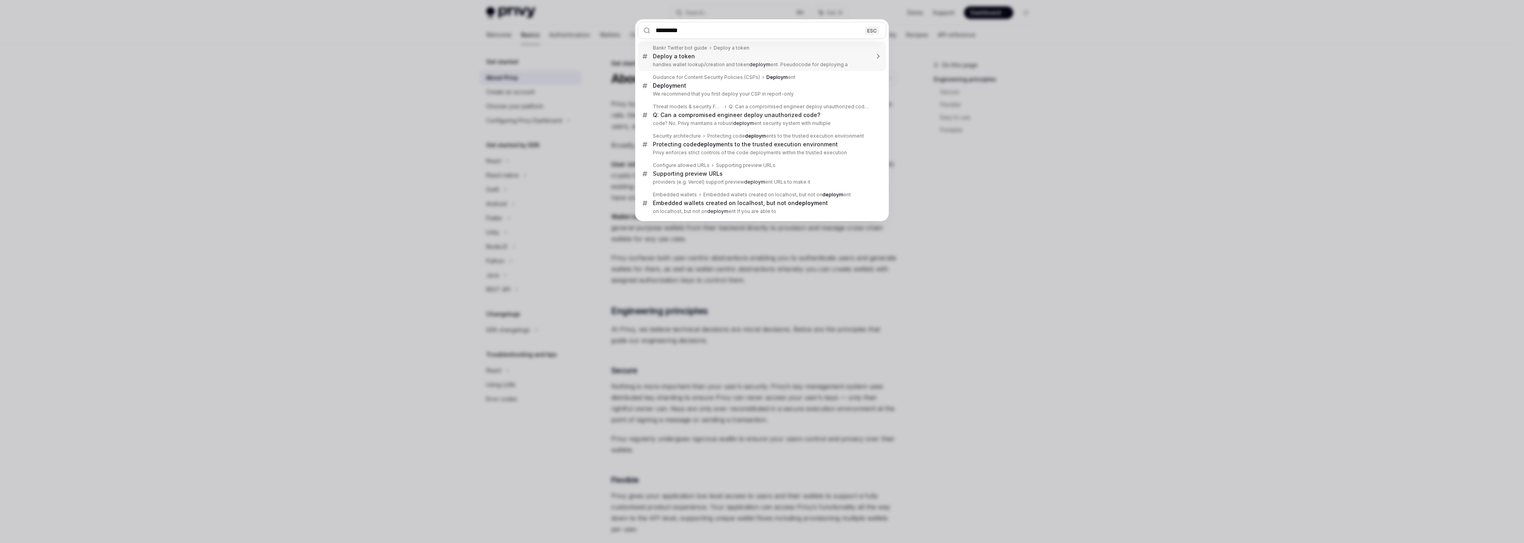  I want to click on div: ESC, so click(872, 30).